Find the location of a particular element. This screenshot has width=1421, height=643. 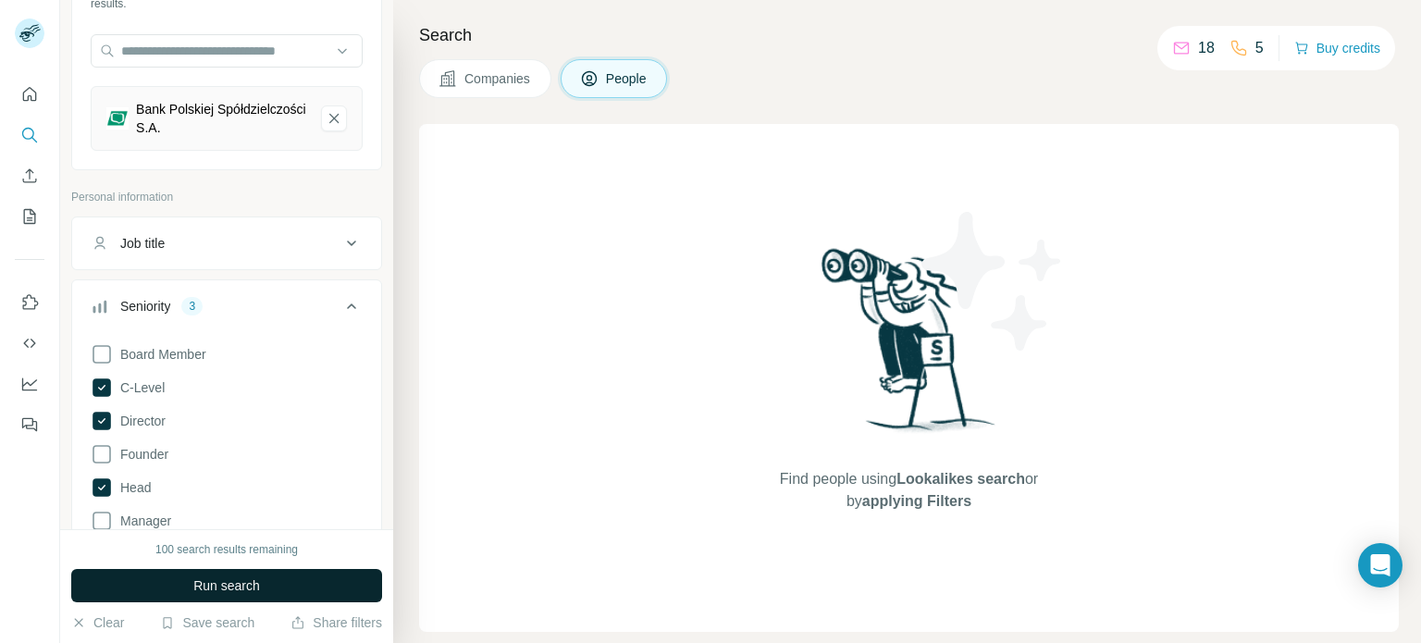

img: Surfe Illustration - Woman searching with binoculars is located at coordinates (909, 346).